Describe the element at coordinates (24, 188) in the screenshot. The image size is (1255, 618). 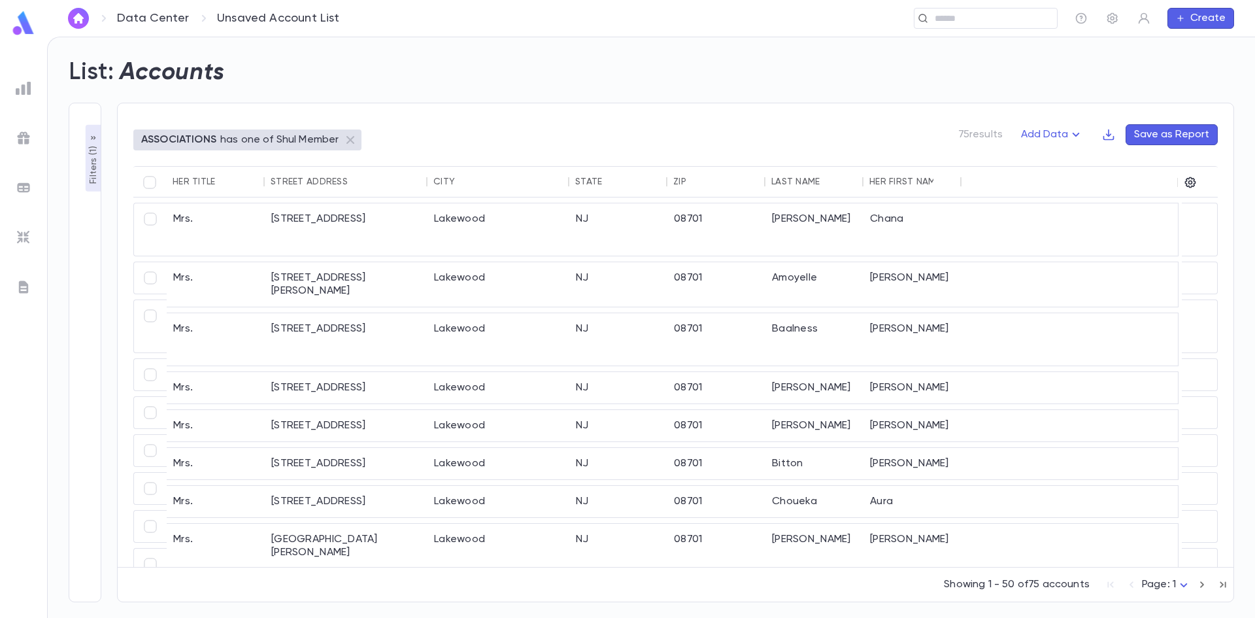
I see `img: batches_grey.339ca447c9d9533ef1741baa751efc33.svg` at that location.